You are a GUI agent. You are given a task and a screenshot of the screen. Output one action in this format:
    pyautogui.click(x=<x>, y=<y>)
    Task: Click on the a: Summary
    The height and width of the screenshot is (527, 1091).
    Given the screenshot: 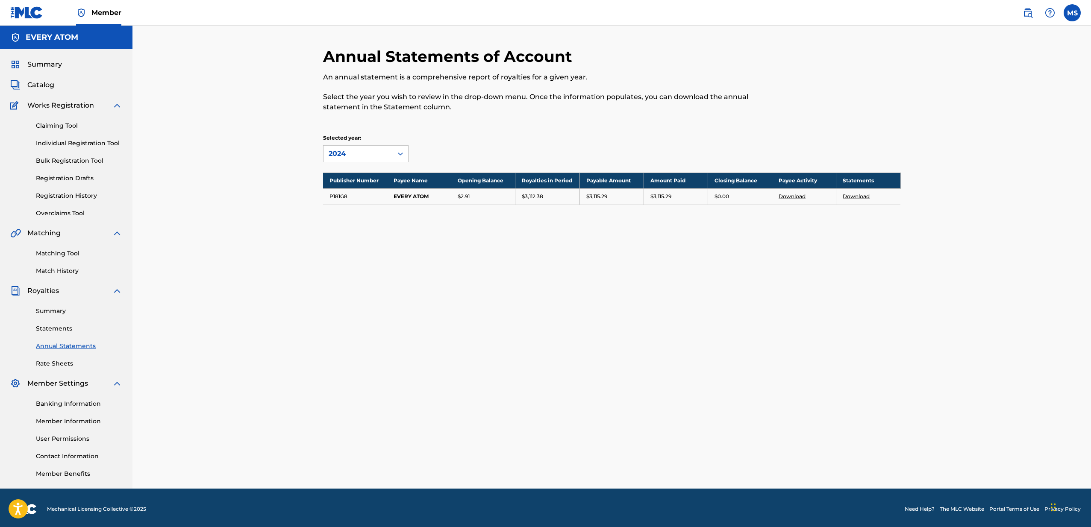 What is the action you would take?
    pyautogui.click(x=79, y=311)
    